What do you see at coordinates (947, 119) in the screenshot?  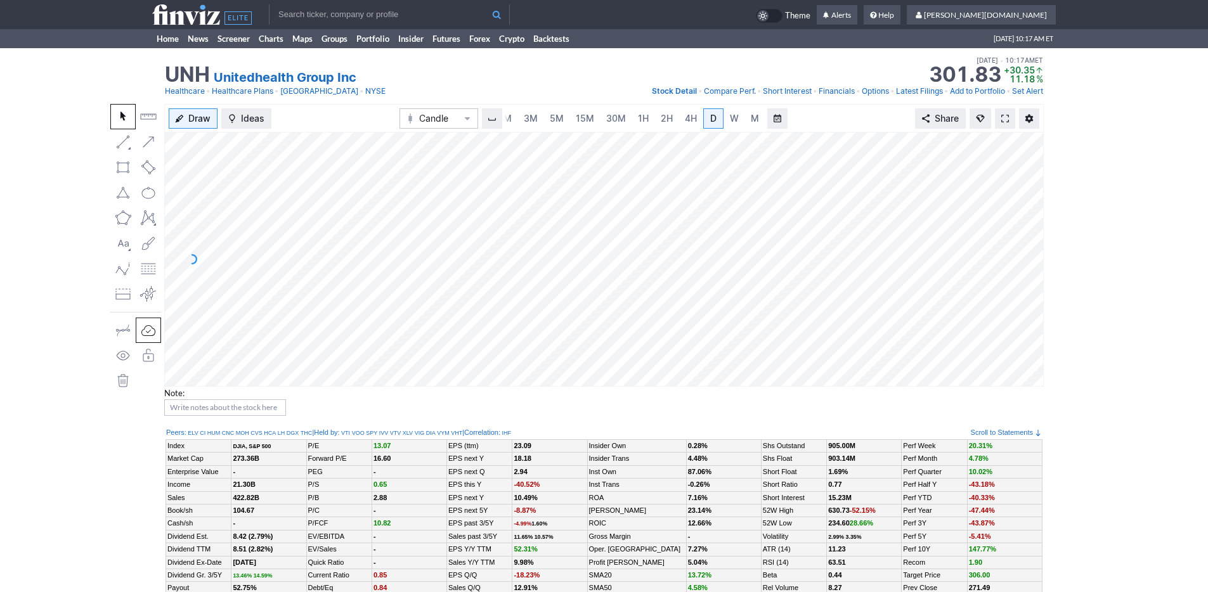 I see `span: Share` at bounding box center [947, 119].